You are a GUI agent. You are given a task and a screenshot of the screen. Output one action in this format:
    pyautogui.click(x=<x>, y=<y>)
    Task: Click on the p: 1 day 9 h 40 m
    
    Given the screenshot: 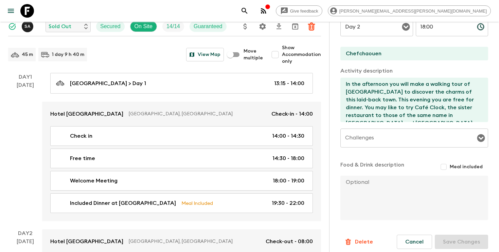 What is the action you would take?
    pyautogui.click(x=68, y=55)
    